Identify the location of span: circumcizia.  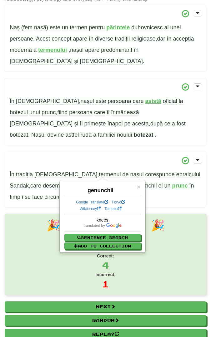
(58, 197).